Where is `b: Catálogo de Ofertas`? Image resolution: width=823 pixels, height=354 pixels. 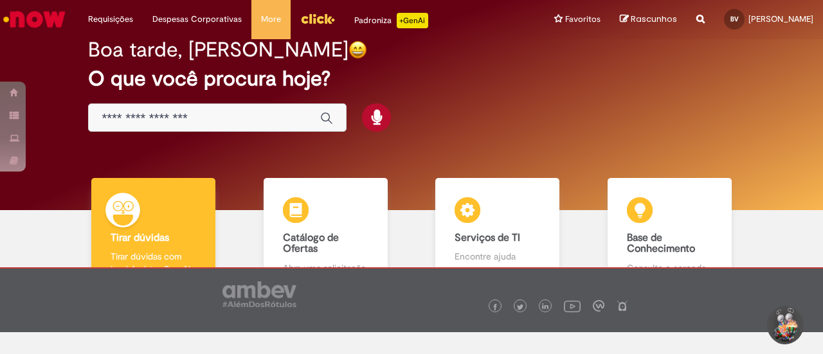 b: Catálogo de Ofertas is located at coordinates (311, 244).